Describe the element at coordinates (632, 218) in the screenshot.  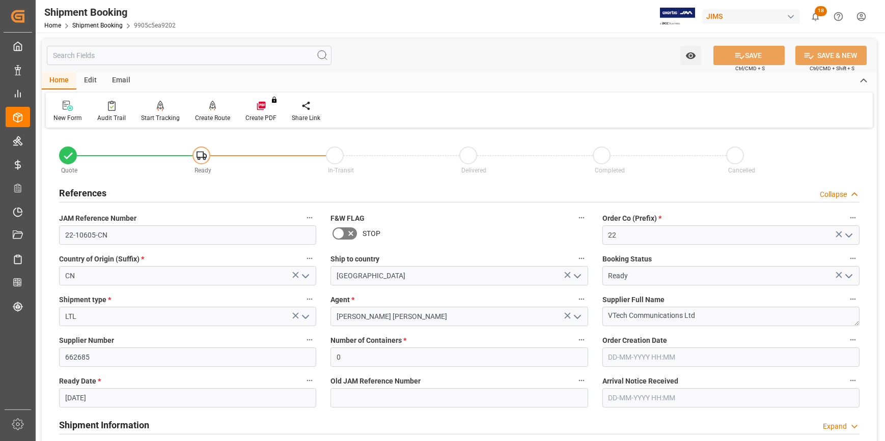
I see `span: Order Co (Prefix)` at that location.